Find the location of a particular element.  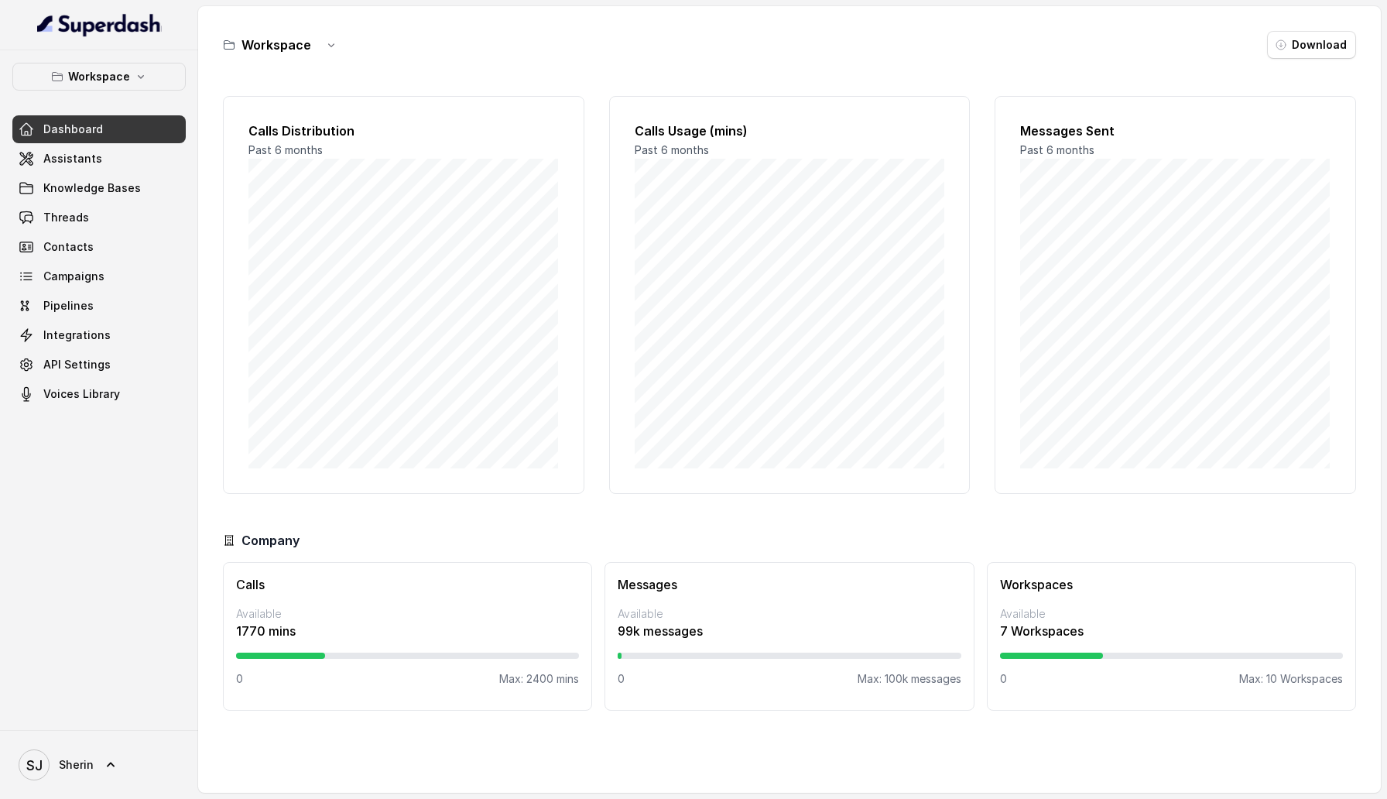

span: API Settings is located at coordinates (77, 364).